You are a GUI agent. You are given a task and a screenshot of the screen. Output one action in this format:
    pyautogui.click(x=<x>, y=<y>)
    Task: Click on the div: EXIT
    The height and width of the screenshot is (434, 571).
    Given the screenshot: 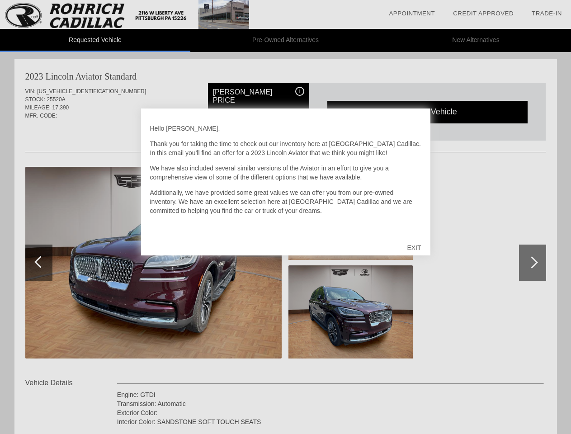 What is the action you would take?
    pyautogui.click(x=413, y=248)
    